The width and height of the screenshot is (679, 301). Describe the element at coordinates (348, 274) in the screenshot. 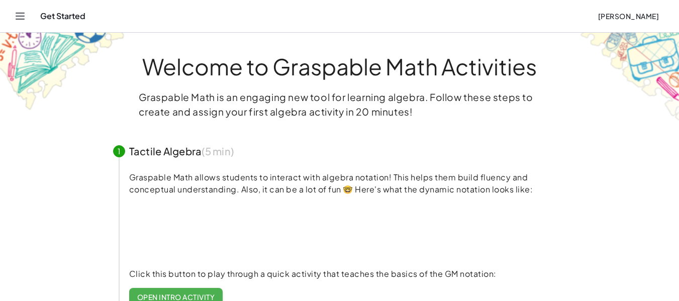

I see `p: Click this button to play through a quick activity that teaches the basics of the GM notation:` at that location.